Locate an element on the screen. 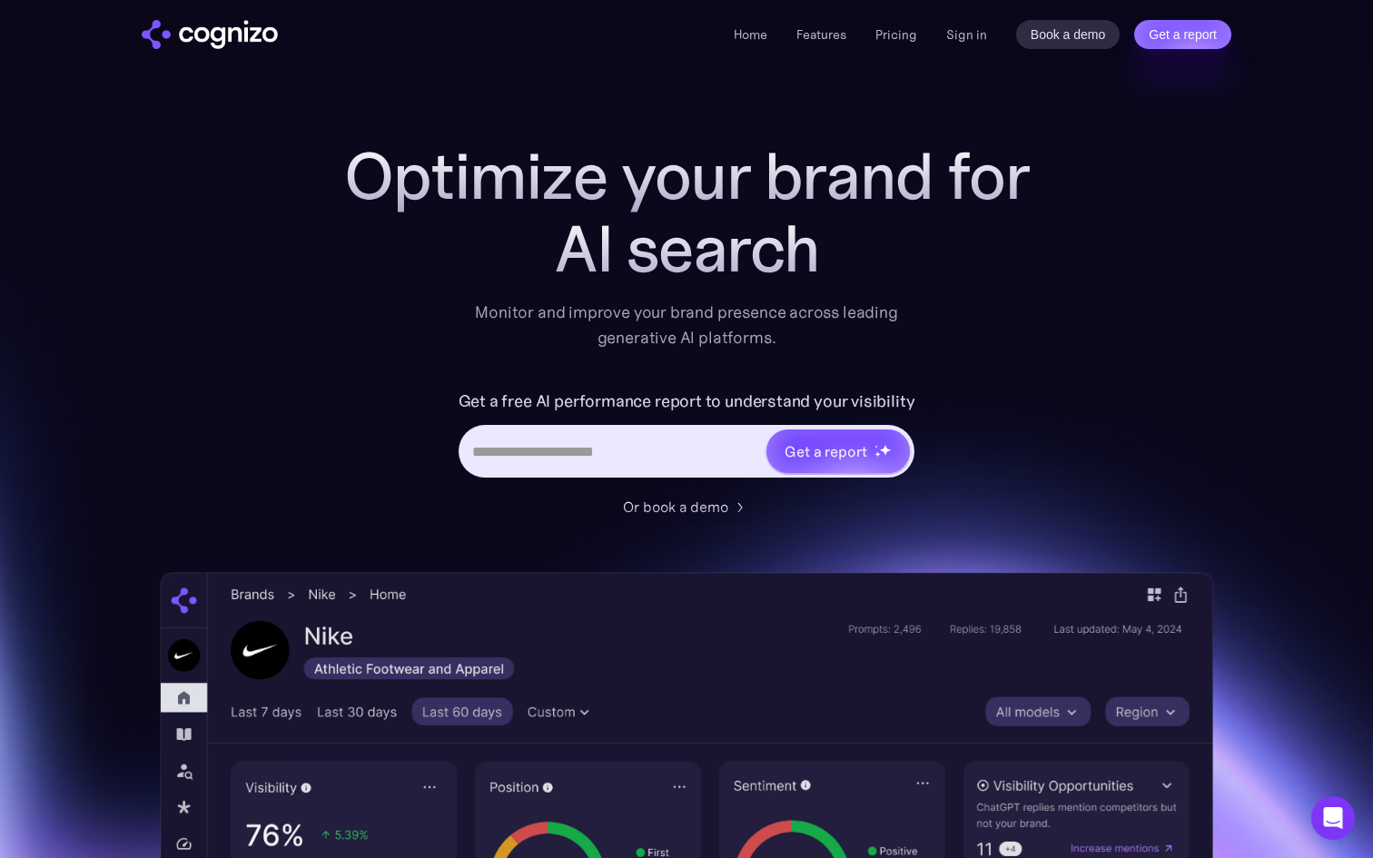 The height and width of the screenshot is (858, 1373). div: Get a report is located at coordinates (825, 451).